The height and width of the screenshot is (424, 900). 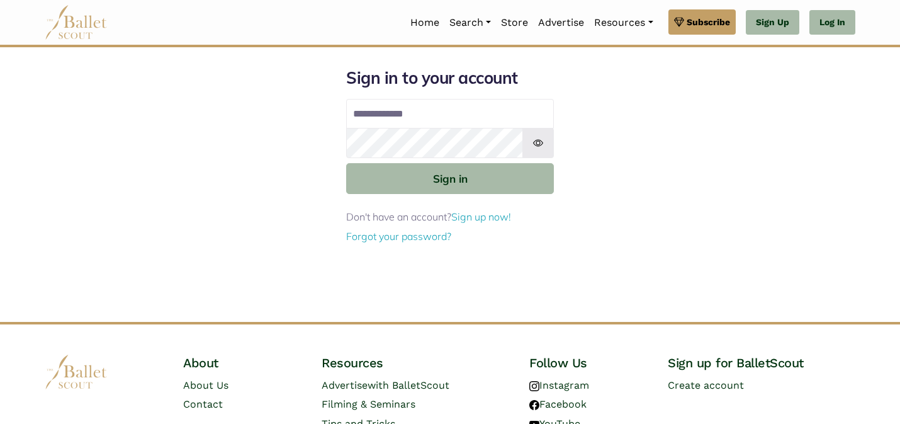 What do you see at coordinates (203, 404) in the screenshot?
I see `a: Contact` at bounding box center [203, 404].